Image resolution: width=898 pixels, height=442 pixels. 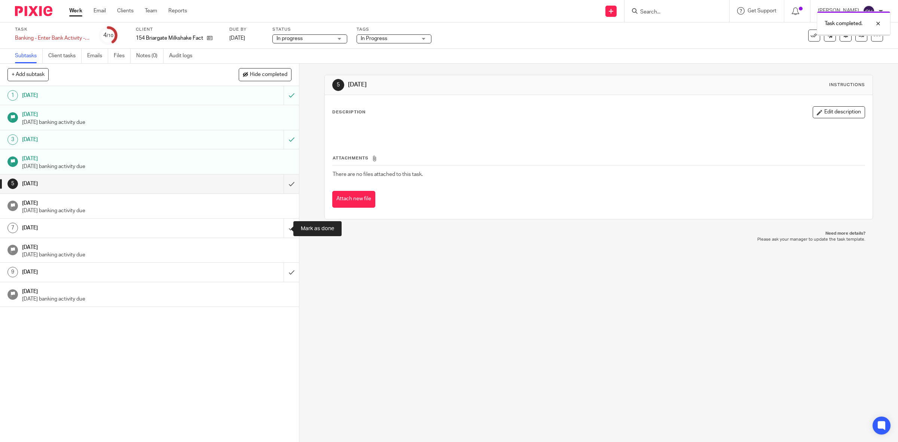 What do you see at coordinates (377, 174) in the screenshot?
I see `span: There are no files attached to this task.` at bounding box center [377, 174].